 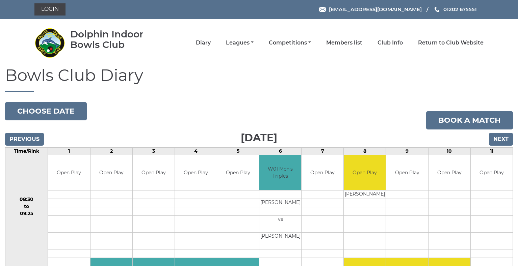 I want to click on img: Dolphin Indoor Bowls Club, so click(x=50, y=43).